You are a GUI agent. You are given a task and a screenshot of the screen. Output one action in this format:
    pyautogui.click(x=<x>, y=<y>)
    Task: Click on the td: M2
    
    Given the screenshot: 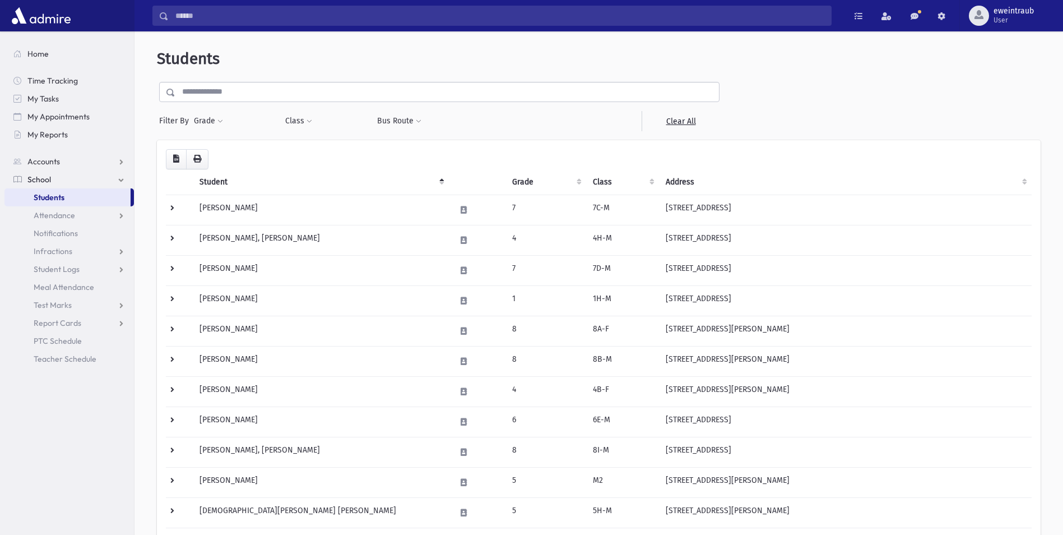 What is the action you would take?
    pyautogui.click(x=623, y=482)
    